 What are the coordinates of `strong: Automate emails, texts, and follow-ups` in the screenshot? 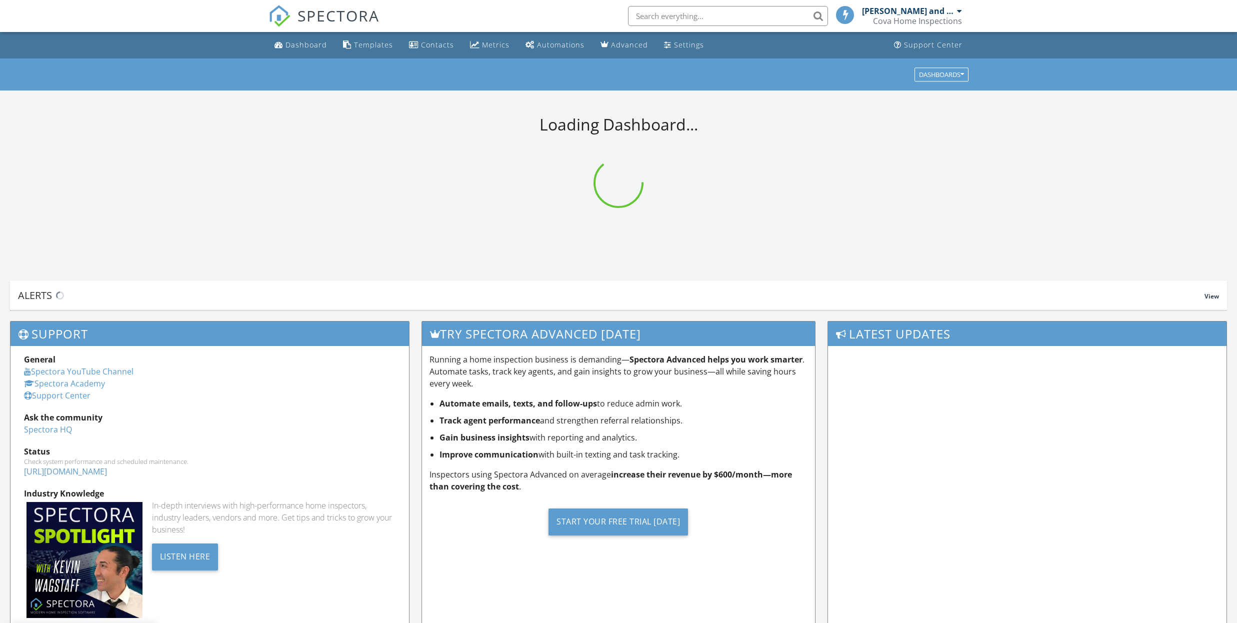 It's located at (518, 403).